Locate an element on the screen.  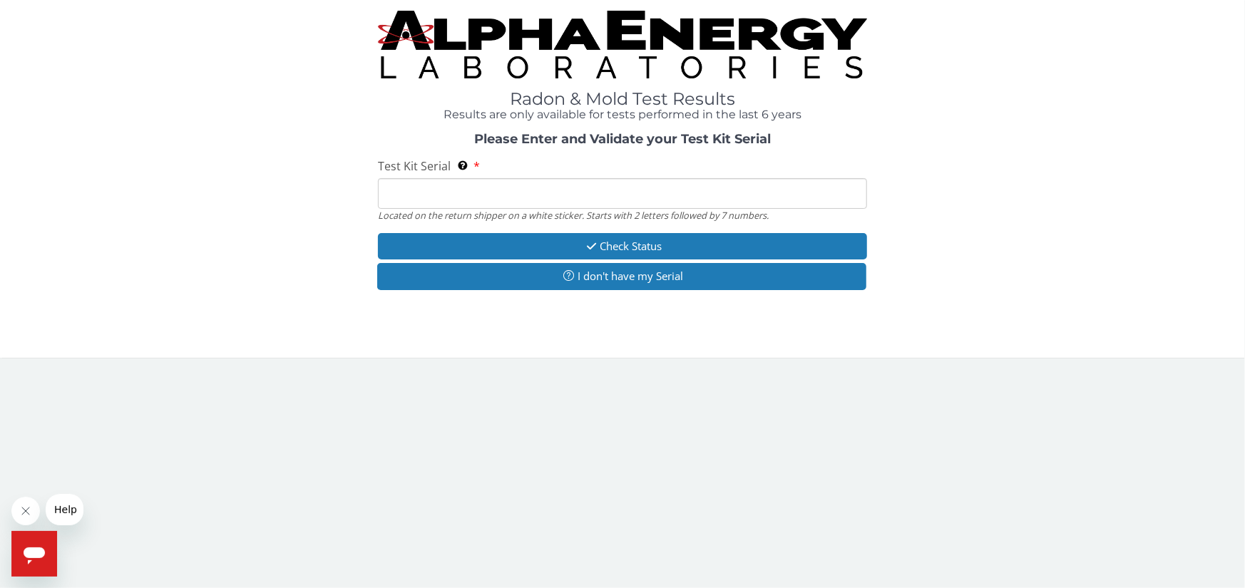
button: I don't have my Serial is located at coordinates (622, 276).